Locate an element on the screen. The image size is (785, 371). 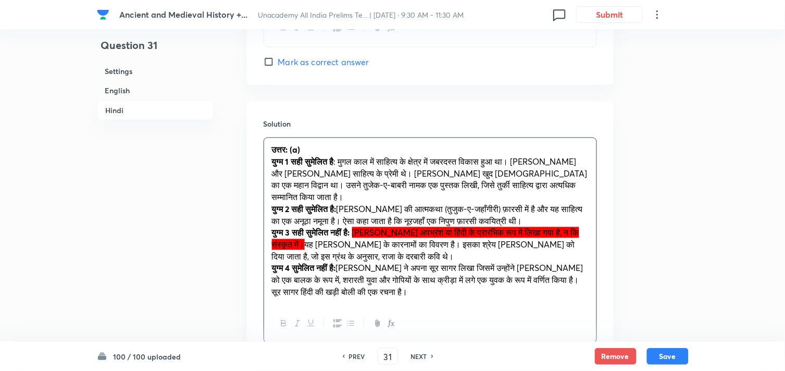
strong: युग्म 1 सही सुमेलित है is located at coordinates (303, 161).